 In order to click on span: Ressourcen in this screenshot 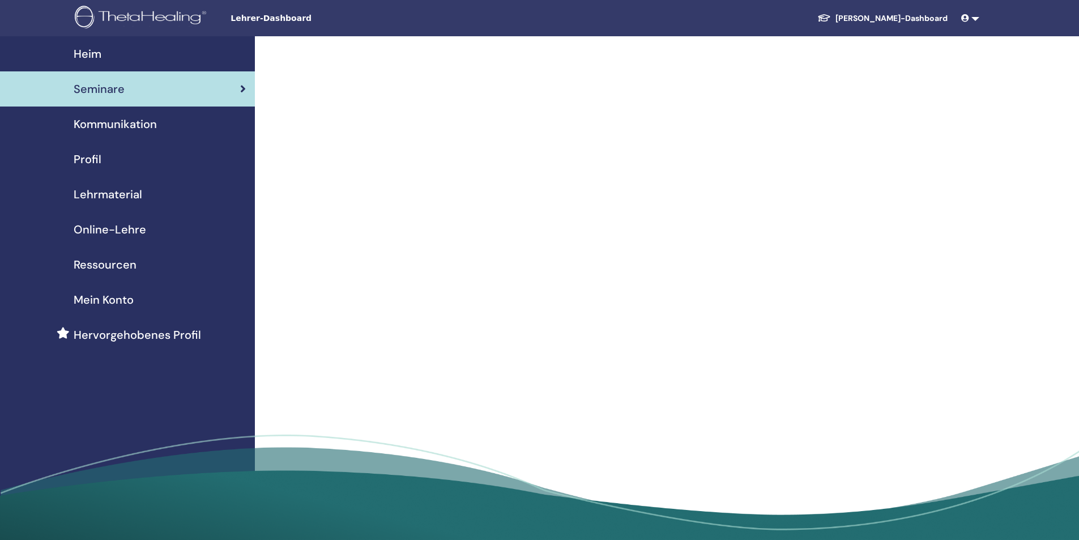, I will do `click(105, 265)`.